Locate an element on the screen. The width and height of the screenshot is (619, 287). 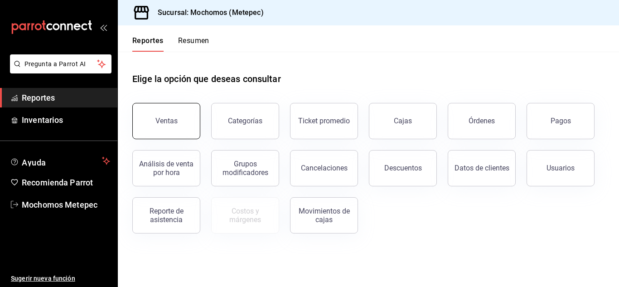
div: Cajas is located at coordinates (403, 121).